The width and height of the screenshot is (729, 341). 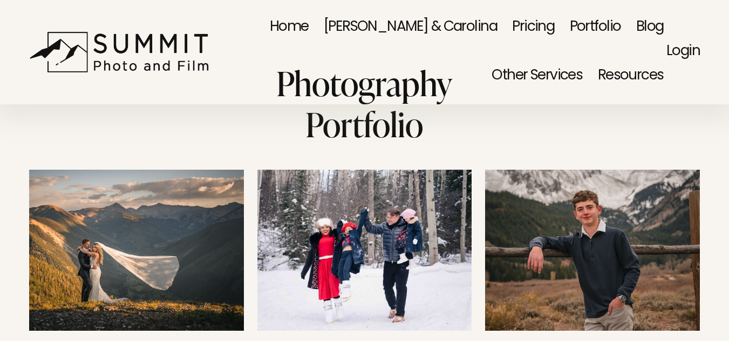 What do you see at coordinates (684, 52) in the screenshot?
I see `a: Login` at bounding box center [684, 52].